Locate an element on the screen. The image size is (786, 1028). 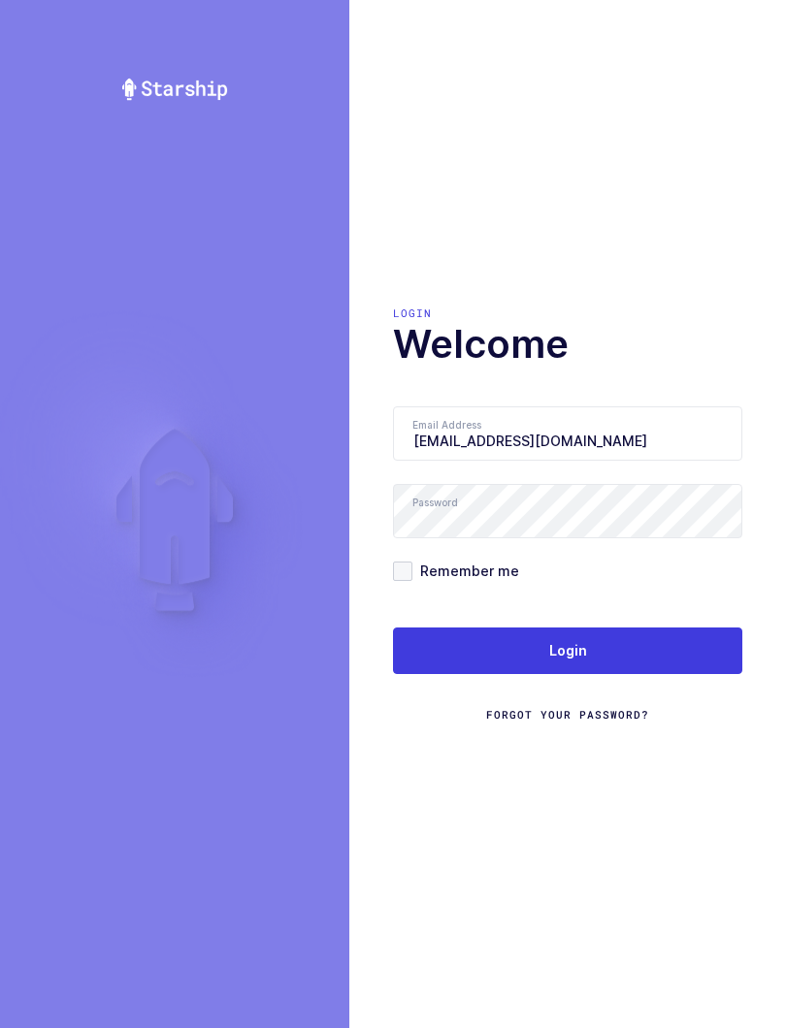
h1: Welcome is located at coordinates (567, 344).